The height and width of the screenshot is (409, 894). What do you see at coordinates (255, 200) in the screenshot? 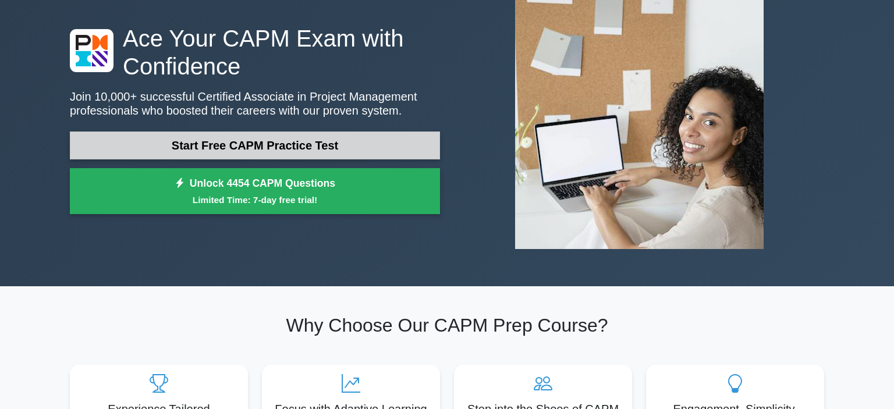
I see `small: Limited Time: 7-day free trial!` at bounding box center [255, 200].